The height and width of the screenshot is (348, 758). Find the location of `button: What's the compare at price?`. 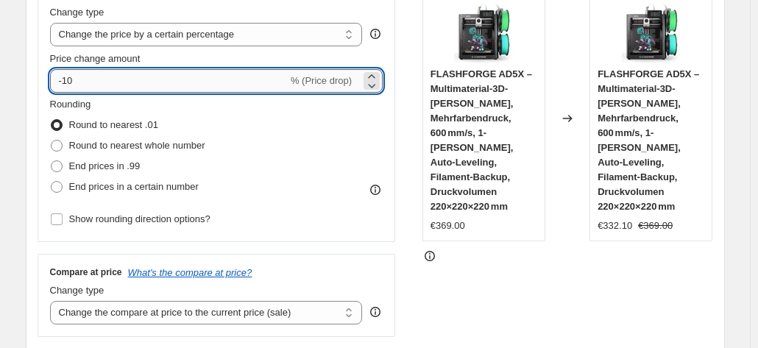

button: What's the compare at price? is located at coordinates (190, 272).